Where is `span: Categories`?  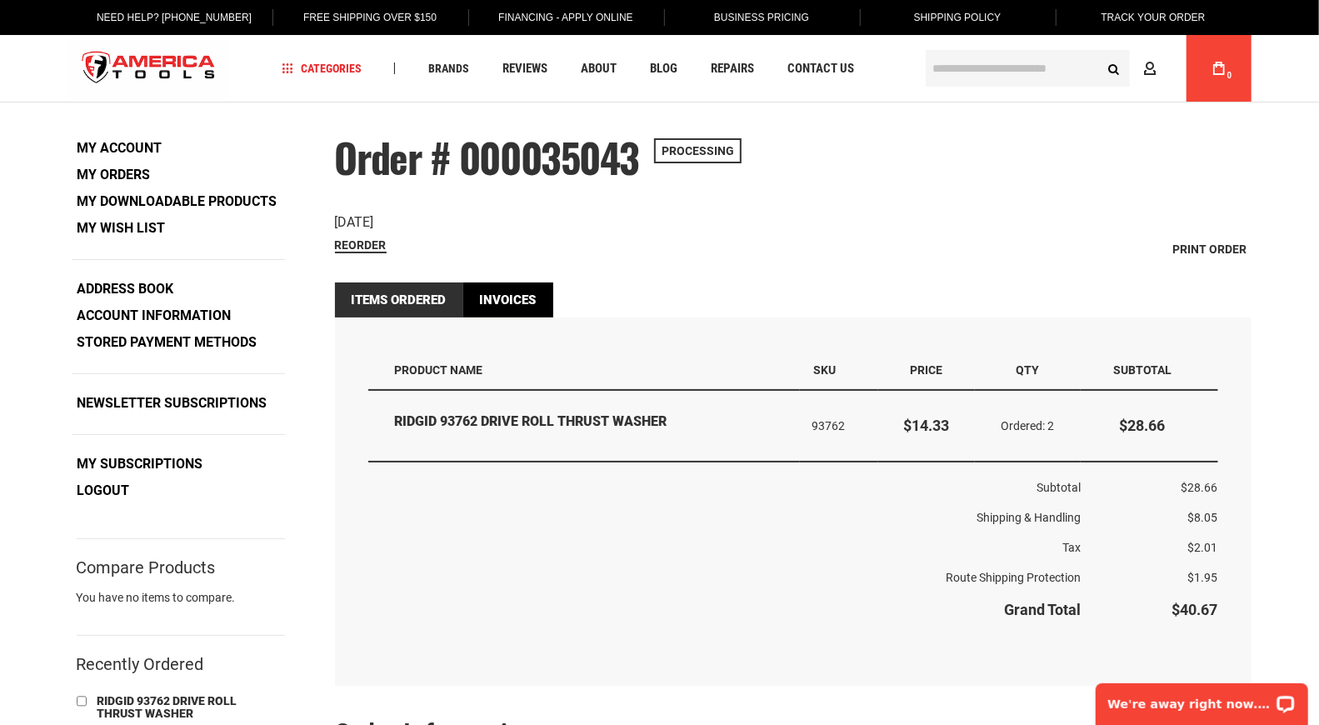 span: Categories is located at coordinates (322, 68).